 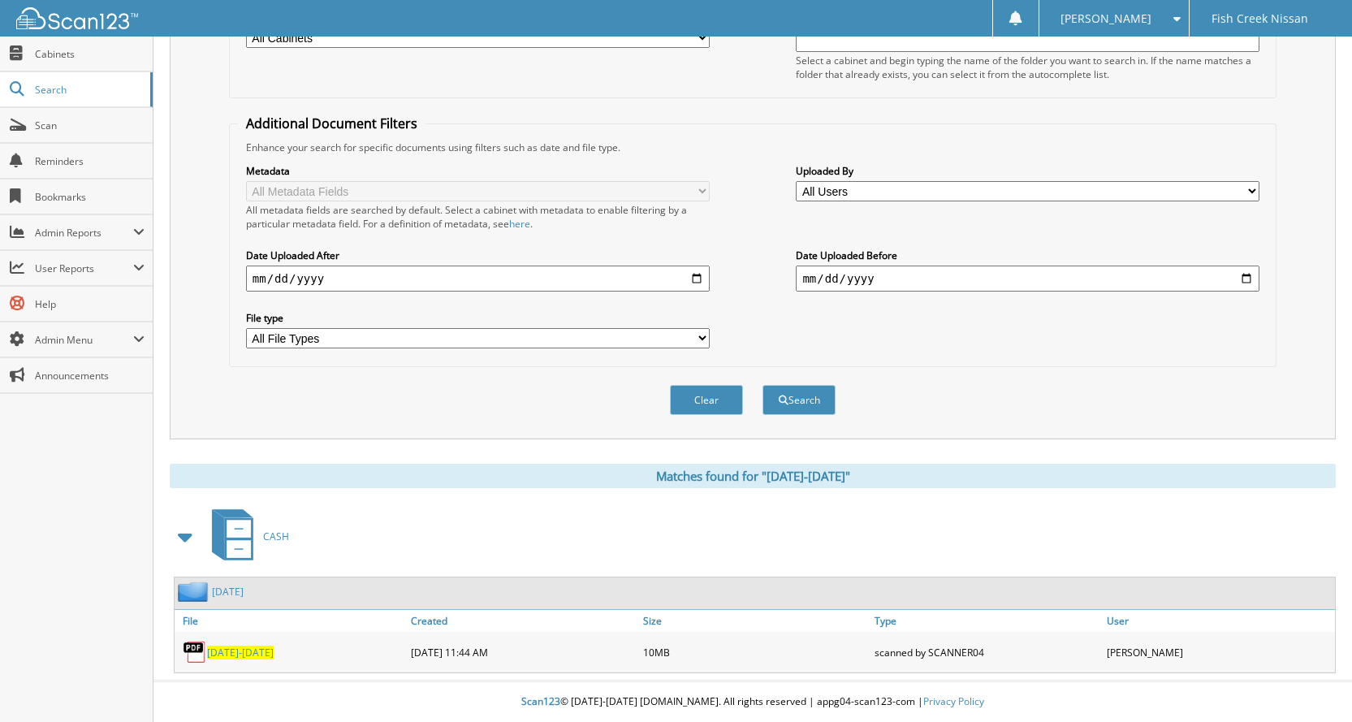 What do you see at coordinates (1259, 19) in the screenshot?
I see `span: Fish Creek Nissan` at bounding box center [1259, 19].